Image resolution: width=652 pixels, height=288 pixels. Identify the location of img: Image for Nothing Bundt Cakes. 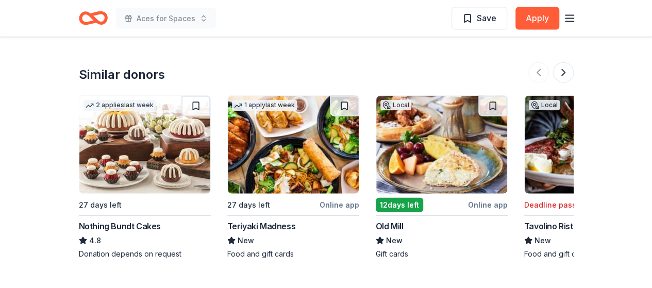
(145, 145).